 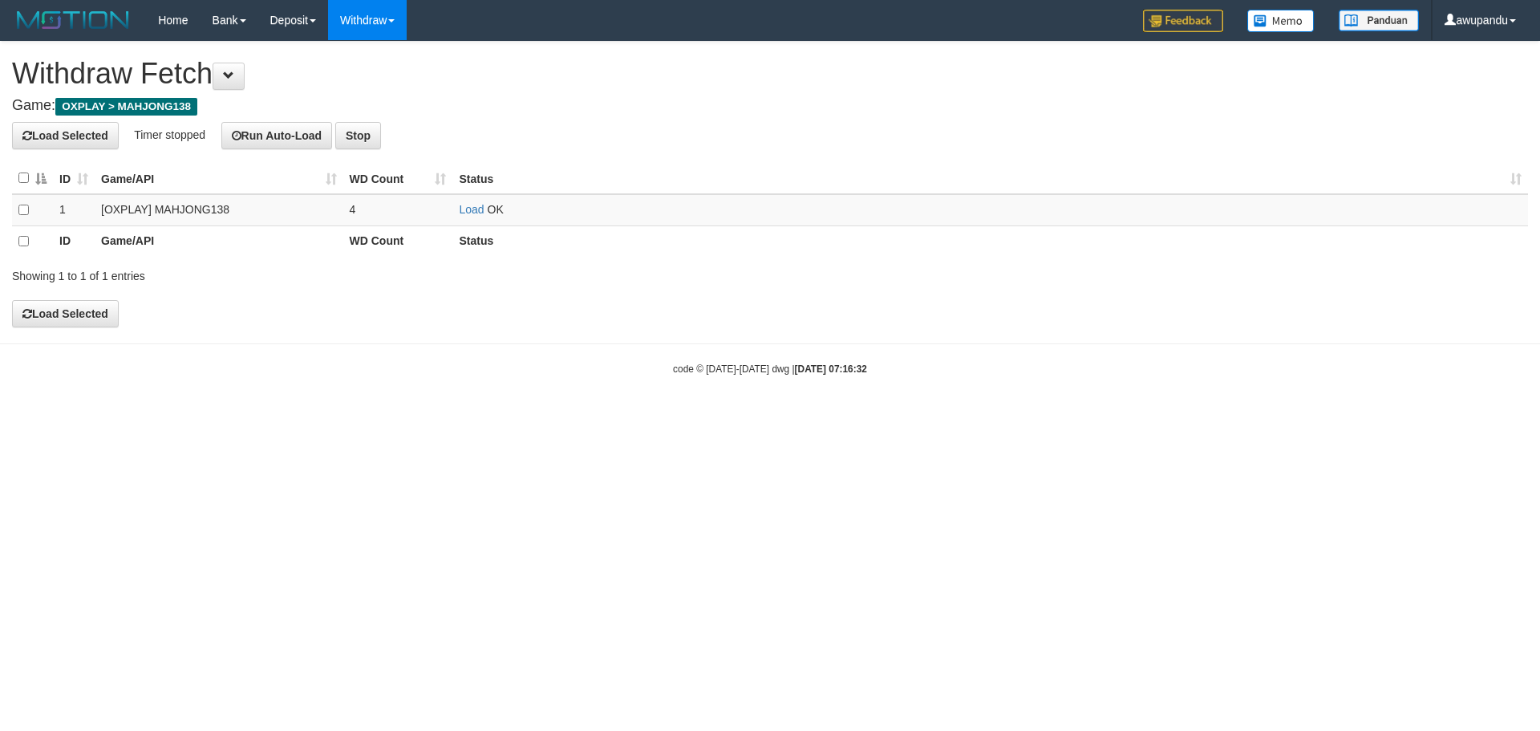 I want to click on button: Run Auto-Load, so click(x=277, y=136).